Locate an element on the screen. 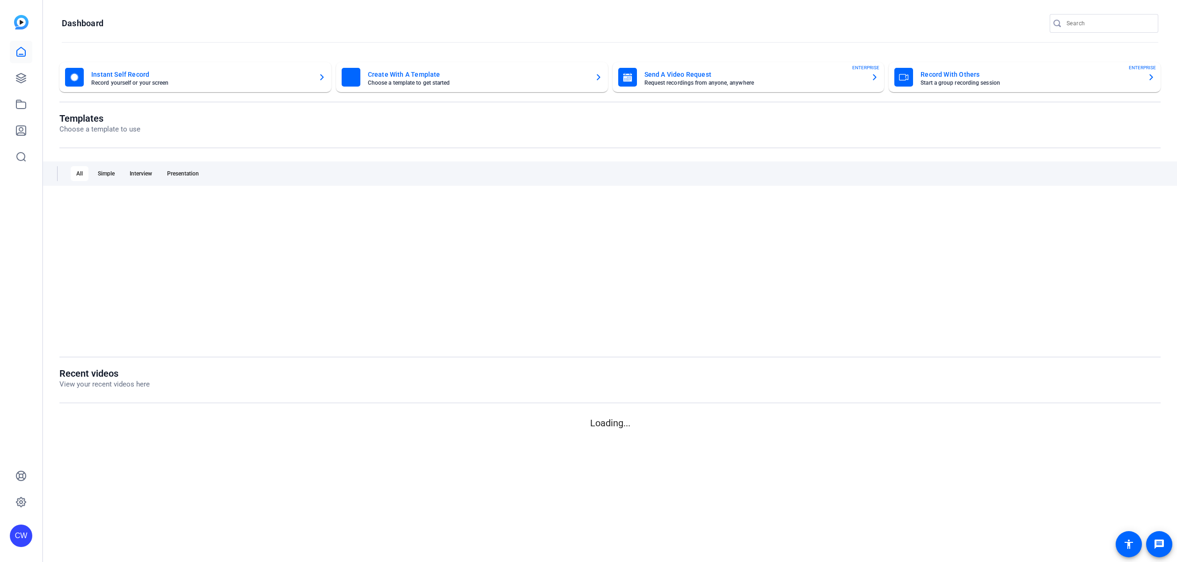  button: Record With OthersStart a group recording sessionENTERPRISE is located at coordinates (1025, 77).